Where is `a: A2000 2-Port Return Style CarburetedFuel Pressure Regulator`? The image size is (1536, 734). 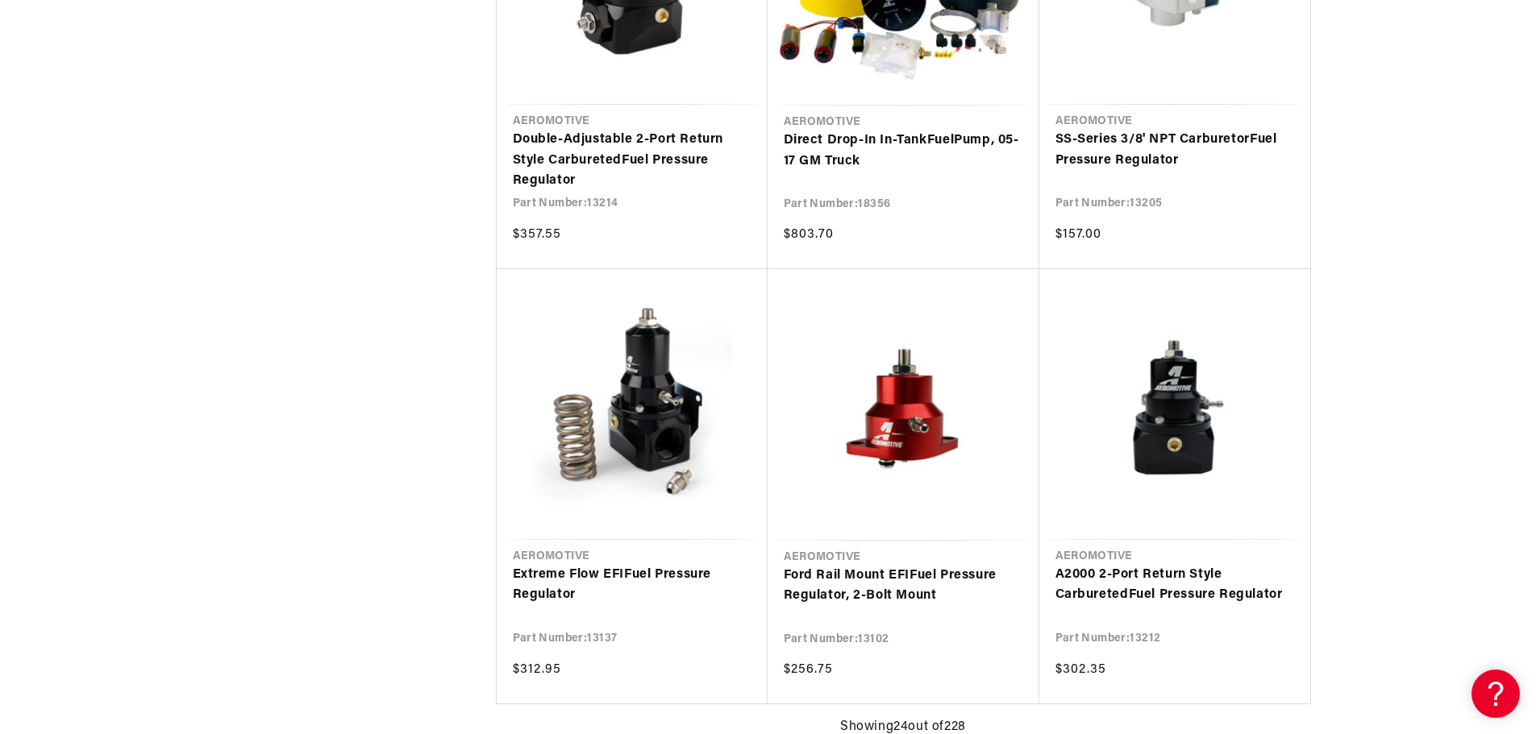 a: A2000 2-Port Return Style CarburetedFuel Pressure Regulator is located at coordinates (1175, 585).